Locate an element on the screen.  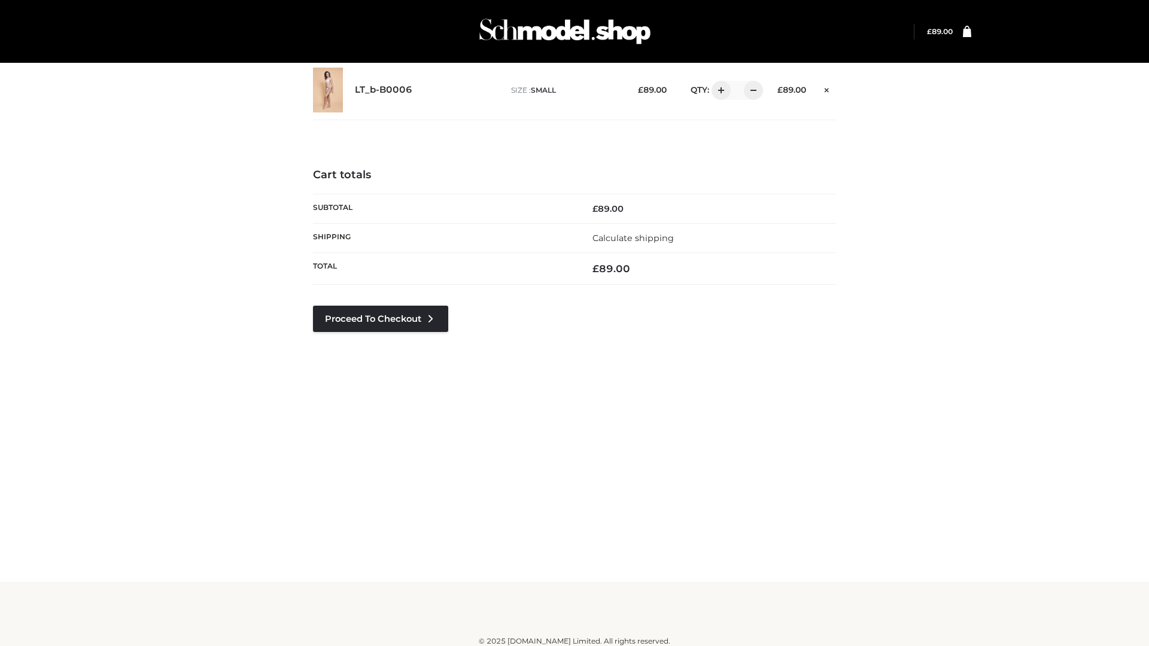
th: Total is located at coordinates (444, 269).